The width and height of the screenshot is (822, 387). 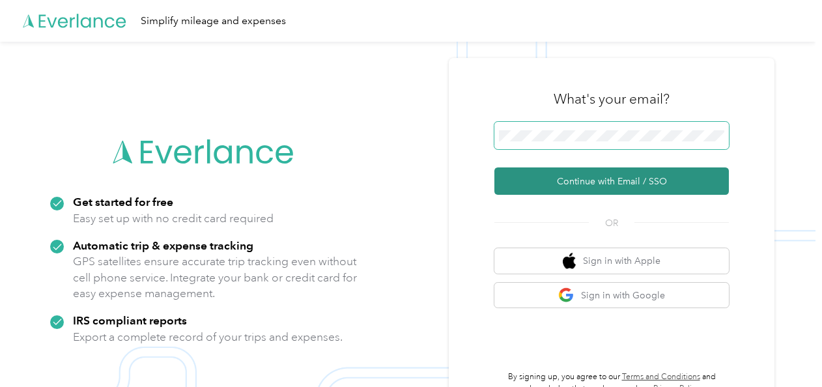 What do you see at coordinates (123, 201) in the screenshot?
I see `strong: Get started for free` at bounding box center [123, 201].